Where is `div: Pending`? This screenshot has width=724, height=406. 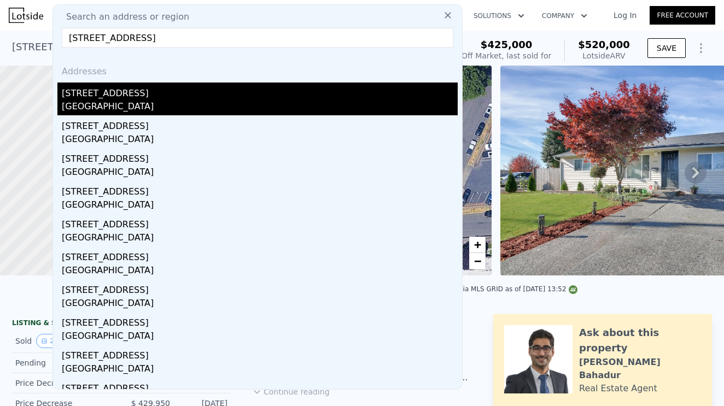 div: Pending is located at coordinates (64, 363).